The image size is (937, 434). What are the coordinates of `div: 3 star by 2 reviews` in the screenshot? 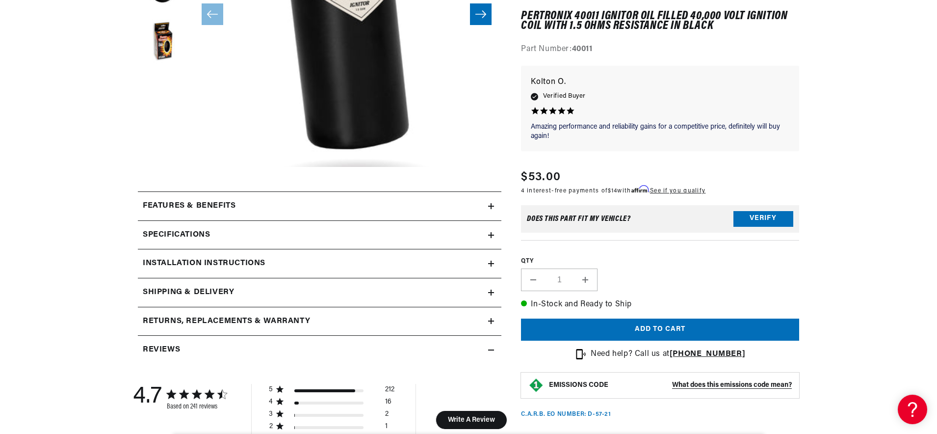 It's located at (332, 416).